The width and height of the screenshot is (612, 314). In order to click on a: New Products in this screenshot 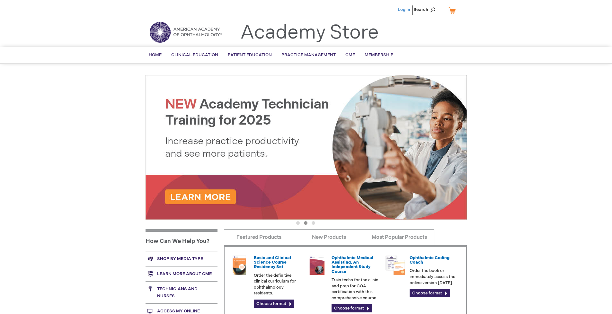, I will do `click(329, 238)`.